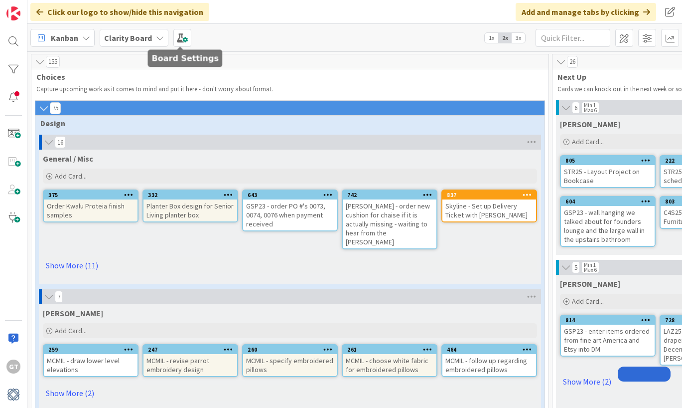  Describe the element at coordinates (608, 176) in the screenshot. I see `div: STR25 - Layout Project on Bookcase` at that location.